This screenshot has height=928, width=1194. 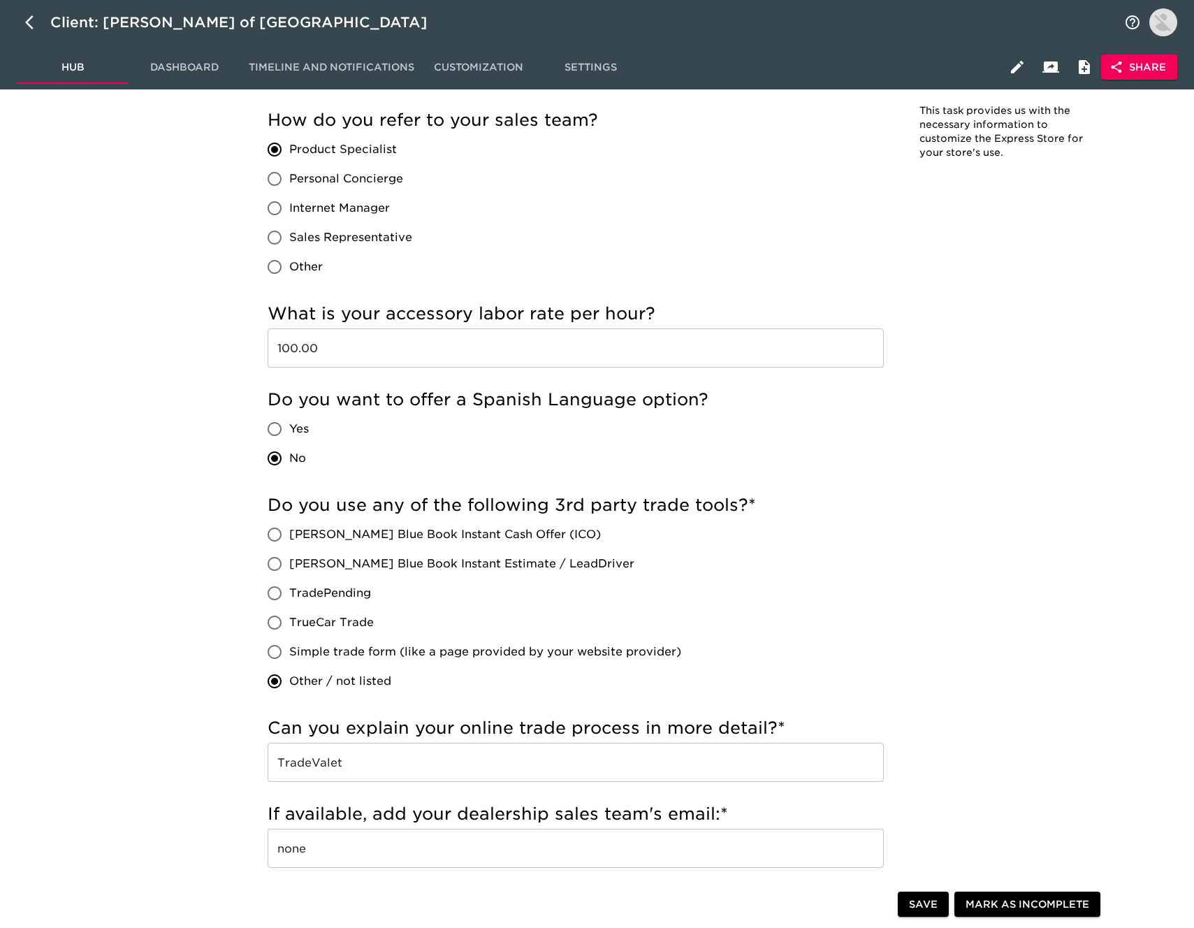 What do you see at coordinates (73, 67) in the screenshot?
I see `span: Hub` at bounding box center [73, 67].